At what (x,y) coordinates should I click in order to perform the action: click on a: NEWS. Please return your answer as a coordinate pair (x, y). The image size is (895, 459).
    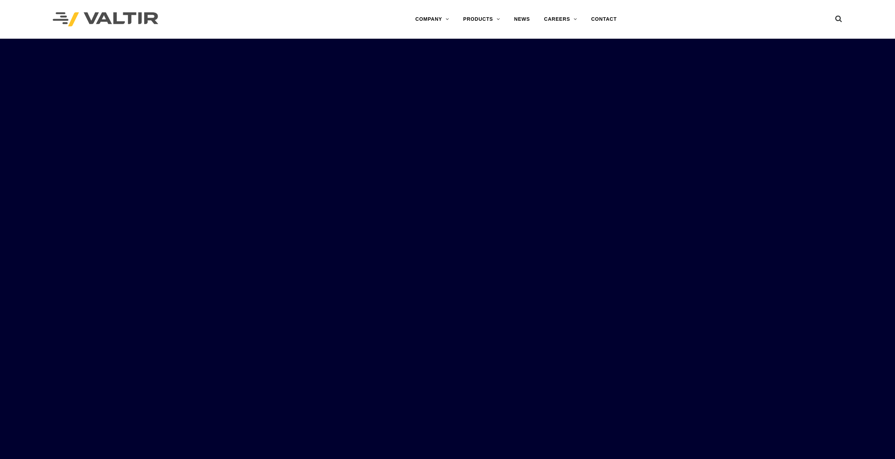
    Looking at the image, I should click on (522, 19).